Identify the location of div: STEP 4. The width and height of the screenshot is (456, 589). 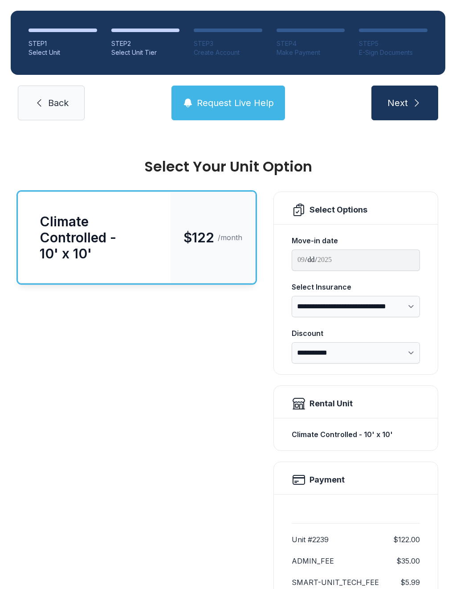
(311, 44).